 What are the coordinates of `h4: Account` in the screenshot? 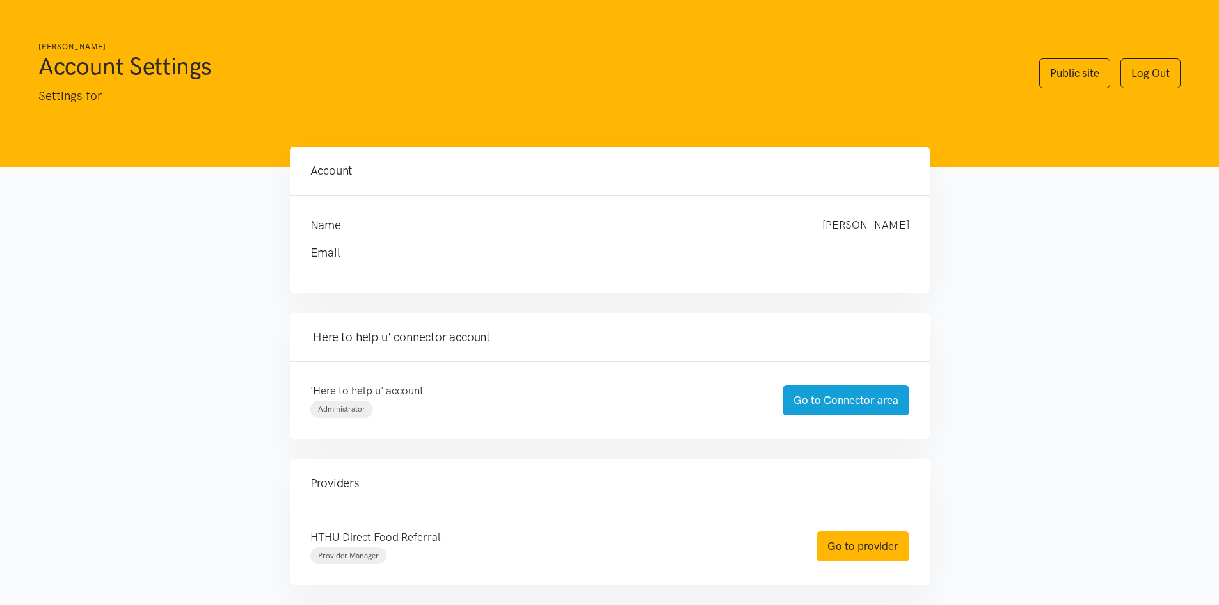 It's located at (610, 171).